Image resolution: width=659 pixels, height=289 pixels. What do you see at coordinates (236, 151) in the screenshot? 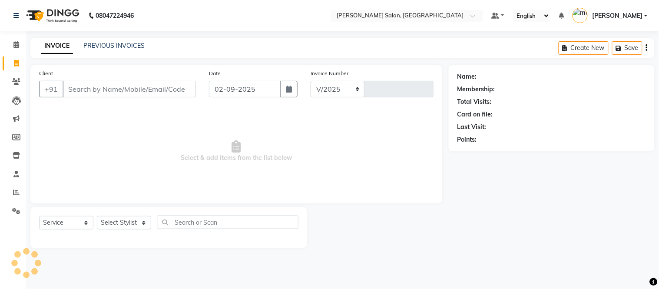
I see `span: Select & add items from the list below` at bounding box center [236, 151].